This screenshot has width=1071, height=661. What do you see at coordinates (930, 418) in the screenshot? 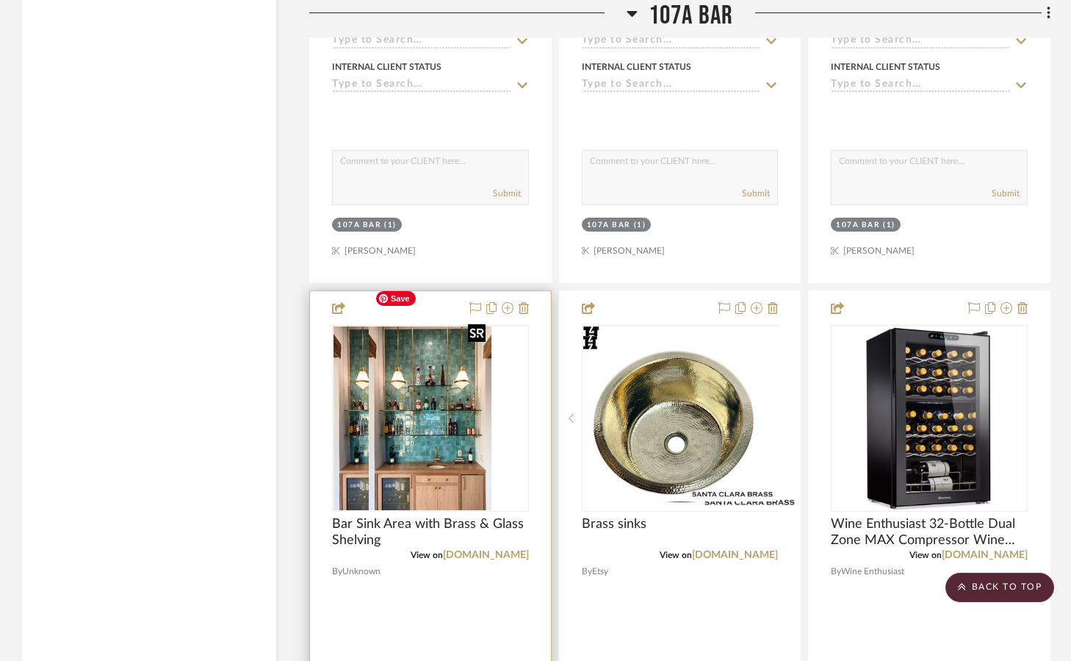
I see `img: Wine Enthusiast 32-Bottle Dual Zone MAX Compressor Wine Cooler` at bounding box center [930, 418].